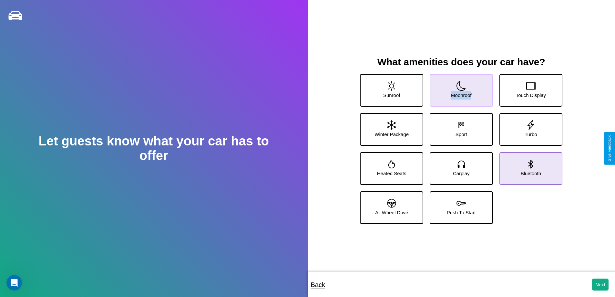 Image resolution: width=615 pixels, height=297 pixels. Describe the element at coordinates (531, 173) in the screenshot. I see `p: Bluetooth` at that location.